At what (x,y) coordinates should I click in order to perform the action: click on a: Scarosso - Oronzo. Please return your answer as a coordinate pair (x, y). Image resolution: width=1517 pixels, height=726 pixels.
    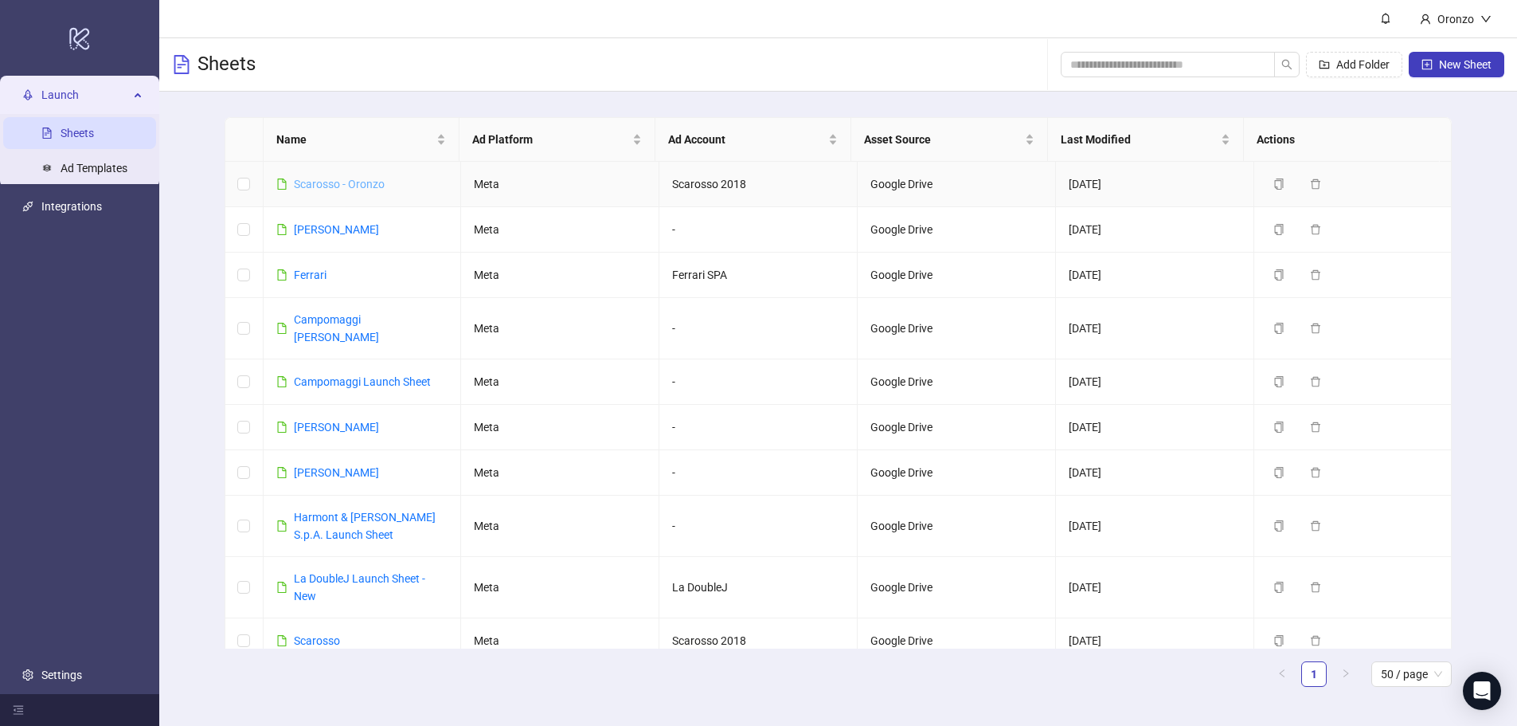
    Looking at the image, I should click on (339, 184).